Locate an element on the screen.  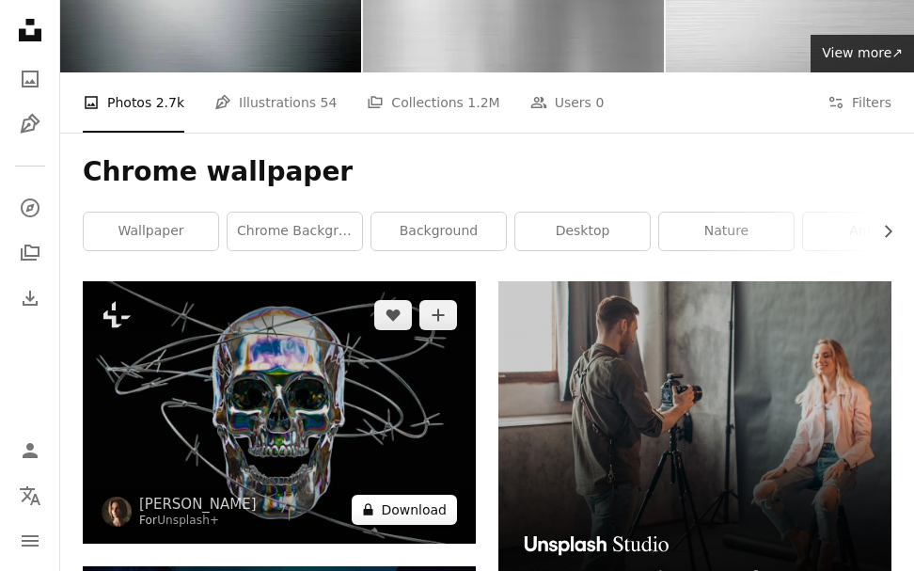
a: Collections 1.2M is located at coordinates (433, 103).